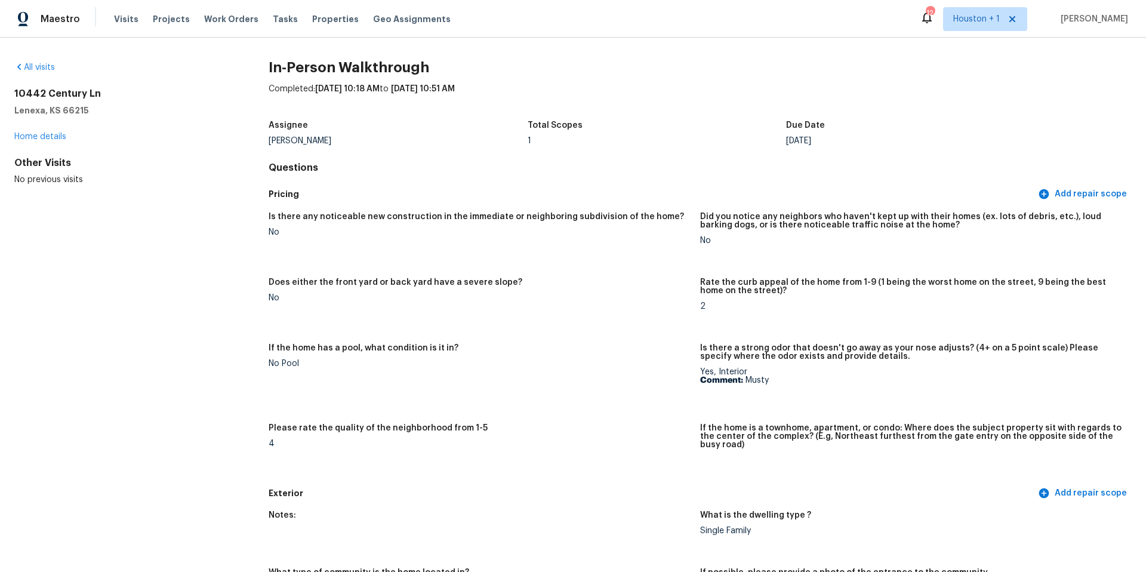 The image size is (1146, 572). I want to click on h4: Questions, so click(700, 168).